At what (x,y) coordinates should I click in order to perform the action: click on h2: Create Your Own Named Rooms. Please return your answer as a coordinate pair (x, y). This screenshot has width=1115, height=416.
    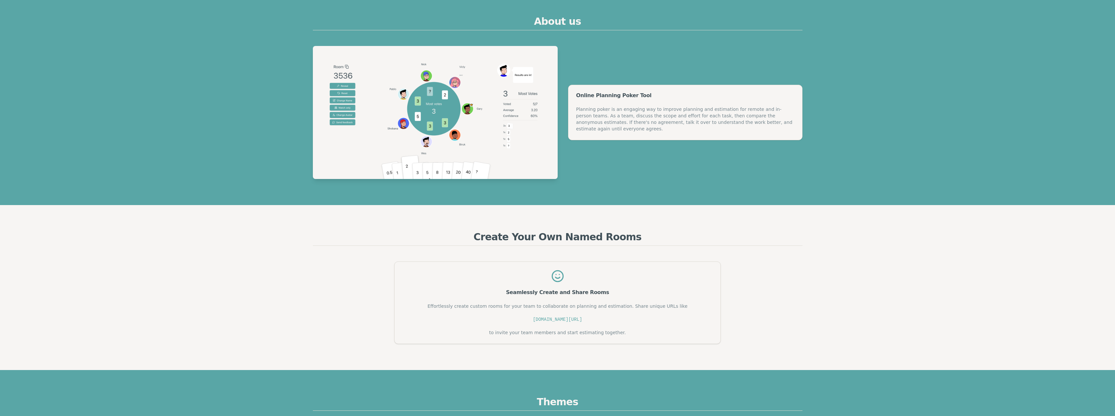
    Looking at the image, I should click on (558, 238).